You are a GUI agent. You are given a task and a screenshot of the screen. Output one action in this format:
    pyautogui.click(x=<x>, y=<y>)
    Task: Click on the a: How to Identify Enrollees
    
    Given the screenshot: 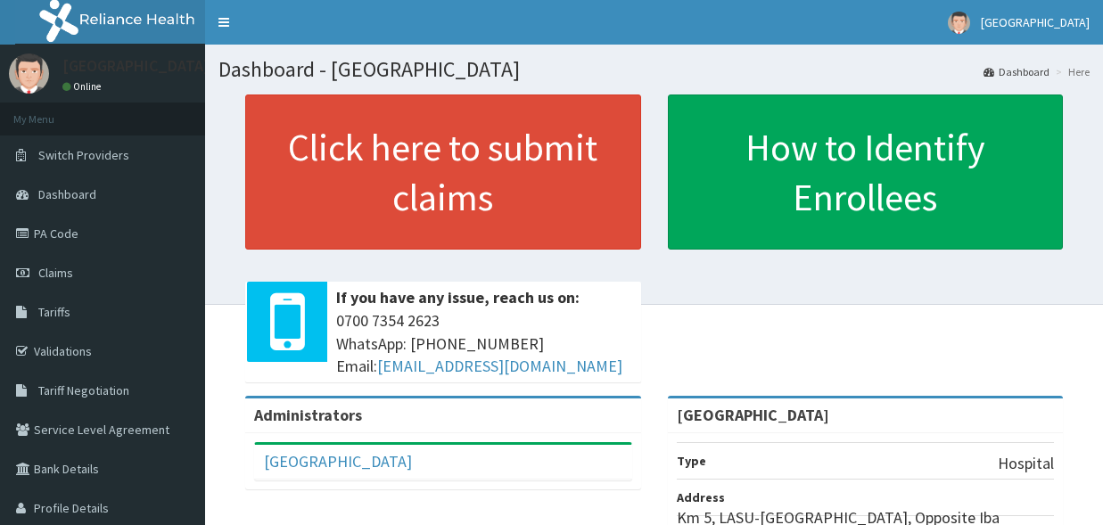 What is the action you would take?
    pyautogui.click(x=866, y=172)
    